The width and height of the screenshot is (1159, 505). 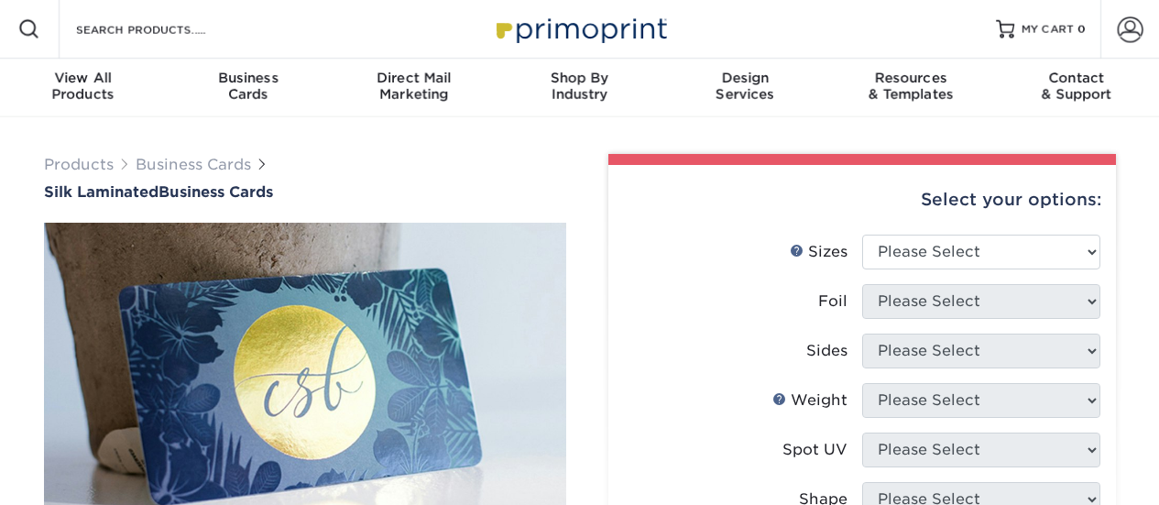 What do you see at coordinates (579, 86) in the screenshot?
I see `div: Industry` at bounding box center [579, 86].